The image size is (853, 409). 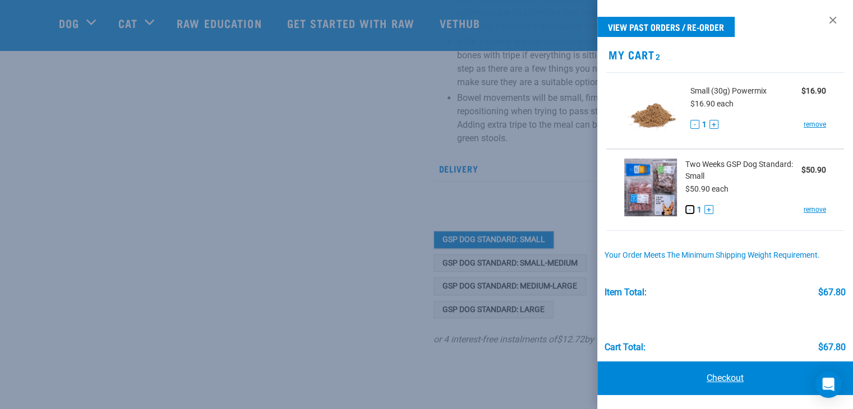 I want to click on span: Small (30g) Powermix, so click(x=728, y=91).